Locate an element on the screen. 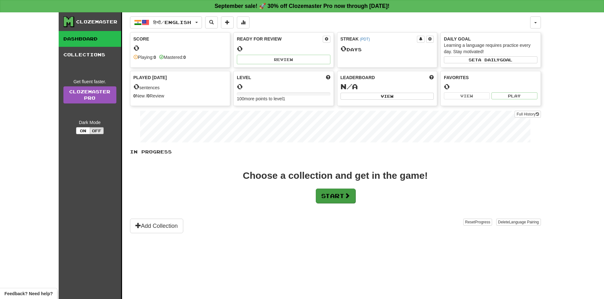  div: 100 more points to level 1 is located at coordinates (283, 99).